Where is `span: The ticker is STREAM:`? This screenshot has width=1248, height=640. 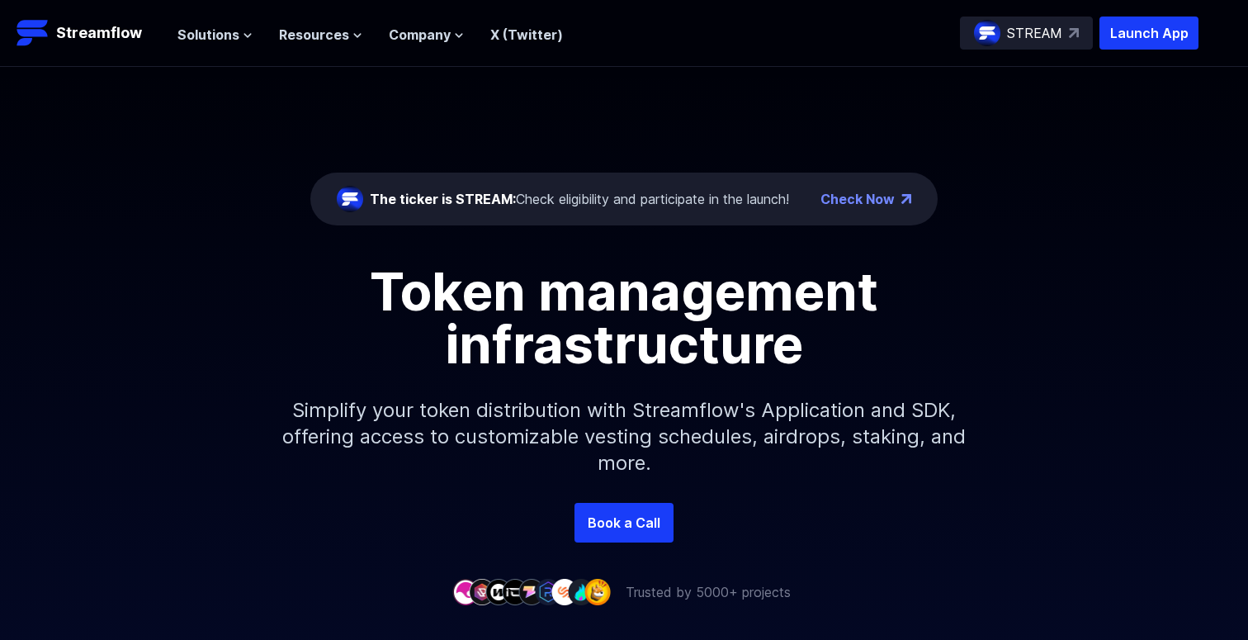 span: The ticker is STREAM: is located at coordinates (442, 199).